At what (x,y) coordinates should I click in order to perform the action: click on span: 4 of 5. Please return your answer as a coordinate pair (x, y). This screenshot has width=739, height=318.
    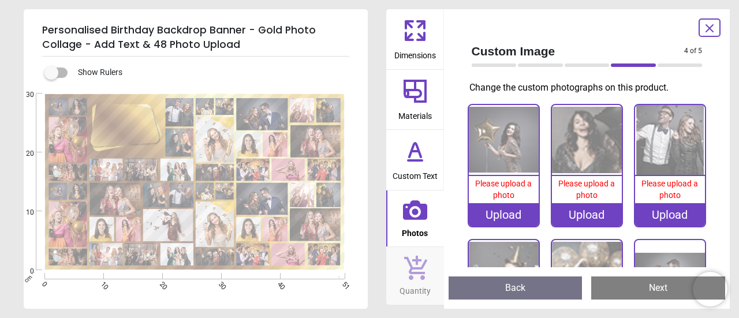
    Looking at the image, I should click on (693, 51).